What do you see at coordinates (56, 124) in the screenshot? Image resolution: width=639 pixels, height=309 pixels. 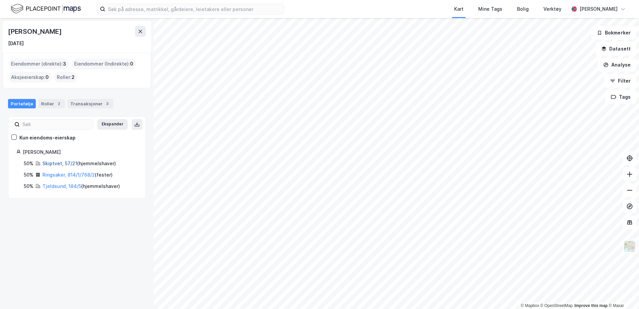 I see `input: Søk` at bounding box center [56, 124].